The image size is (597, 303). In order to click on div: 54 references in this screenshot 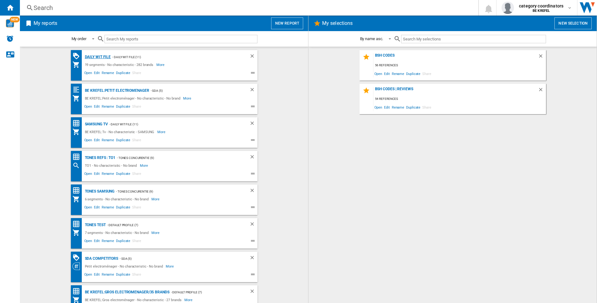, I will do `click(459, 99)`.